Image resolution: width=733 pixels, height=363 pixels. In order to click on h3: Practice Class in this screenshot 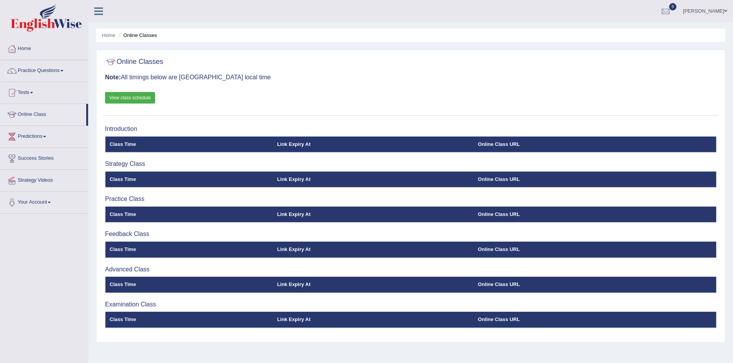, I will do `click(410, 199)`.